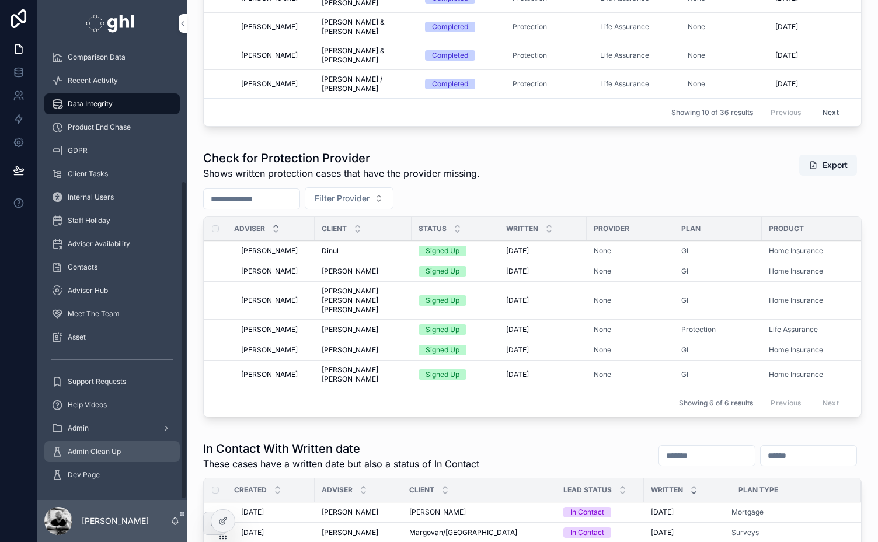  Describe the element at coordinates (747, 512) in the screenshot. I see `span: Mortgage` at that location.